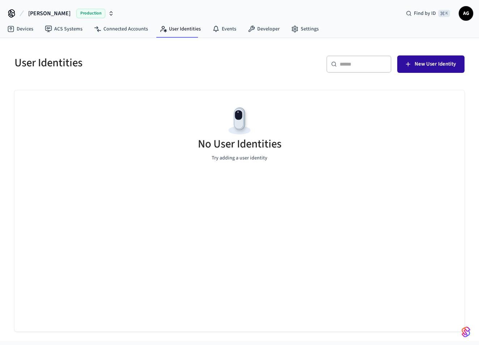 This screenshot has height=345, width=479. What do you see at coordinates (444, 13) in the screenshot?
I see `span: ⌘ K` at bounding box center [444, 13].